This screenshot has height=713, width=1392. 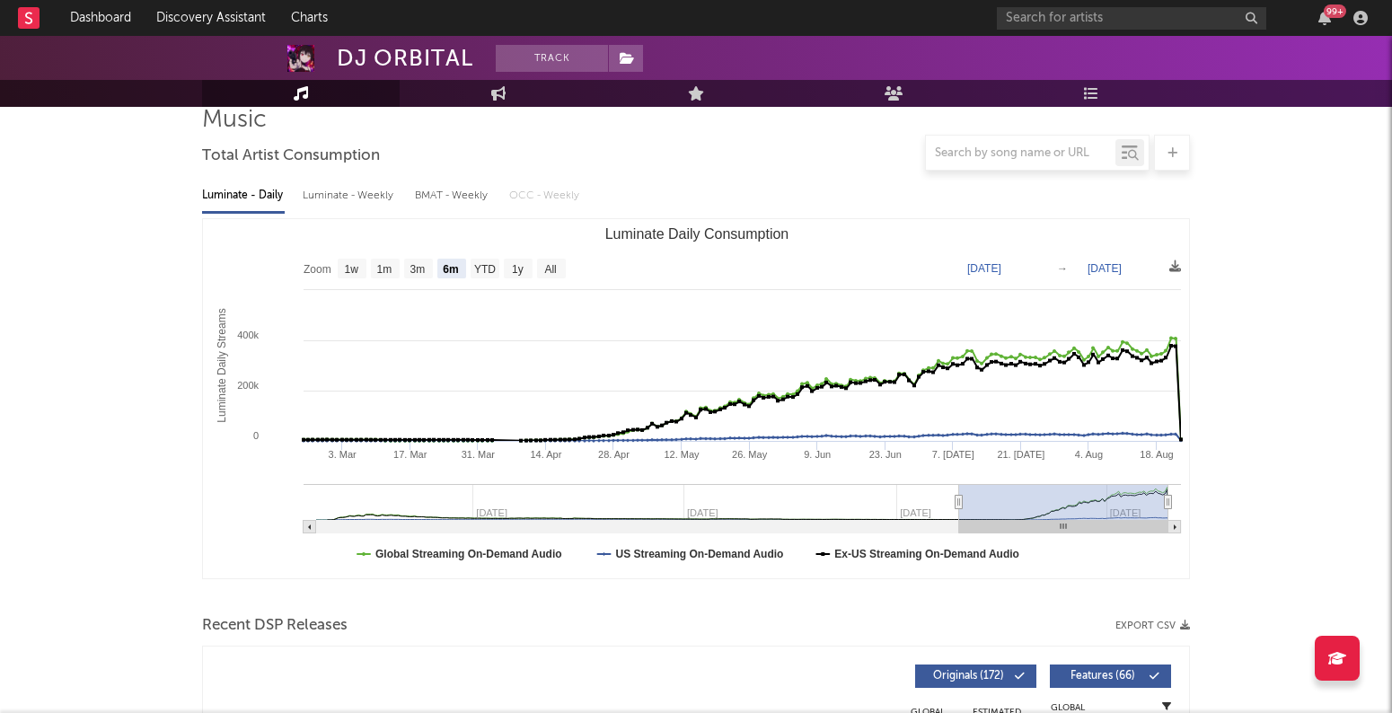 What do you see at coordinates (549, 269) in the screenshot?
I see `text: All` at bounding box center [549, 269].